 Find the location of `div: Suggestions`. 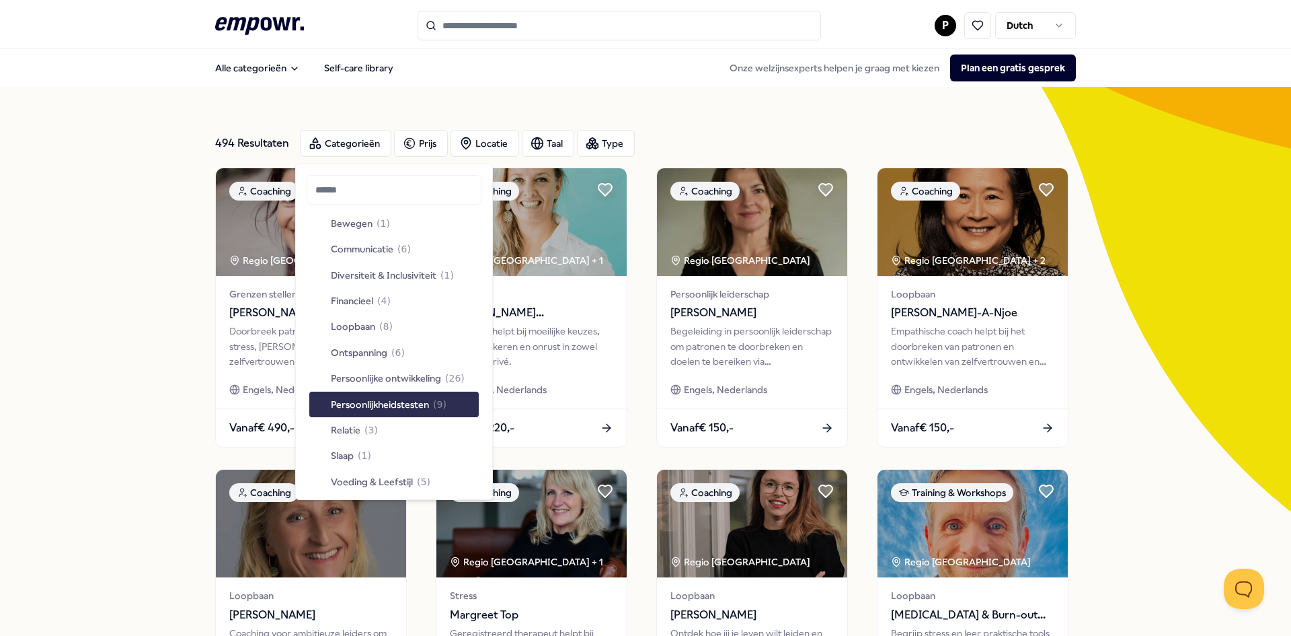

div: Suggestions is located at coordinates (394, 352).